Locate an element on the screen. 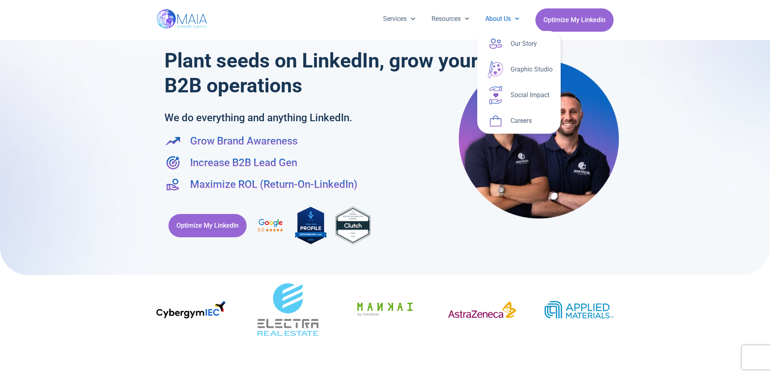 Image resolution: width=770 pixels, height=375 pixels. img: MAIA Digital's rating on DesignRush, the industry-leading B2B Marketplace connecting brands with ... is located at coordinates (311, 225).